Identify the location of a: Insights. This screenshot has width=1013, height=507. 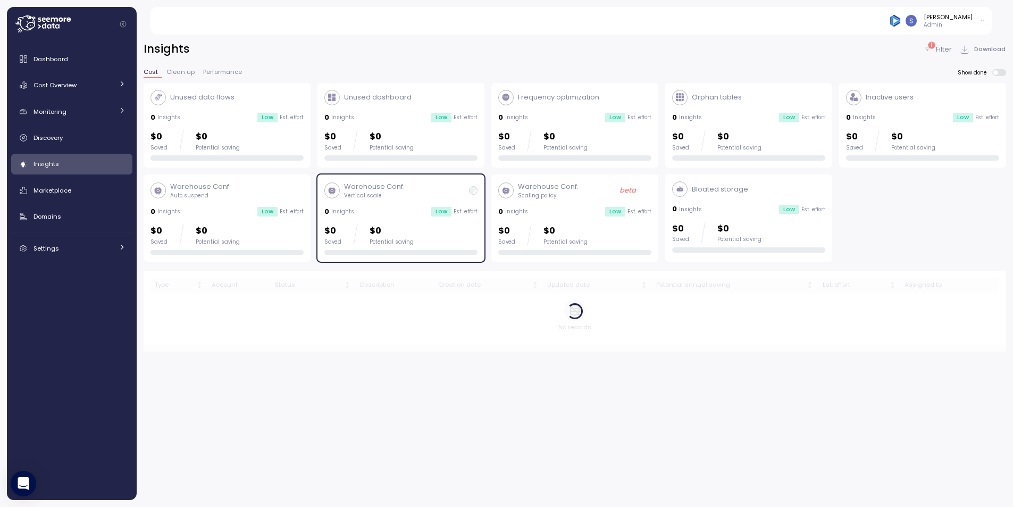
(72, 164).